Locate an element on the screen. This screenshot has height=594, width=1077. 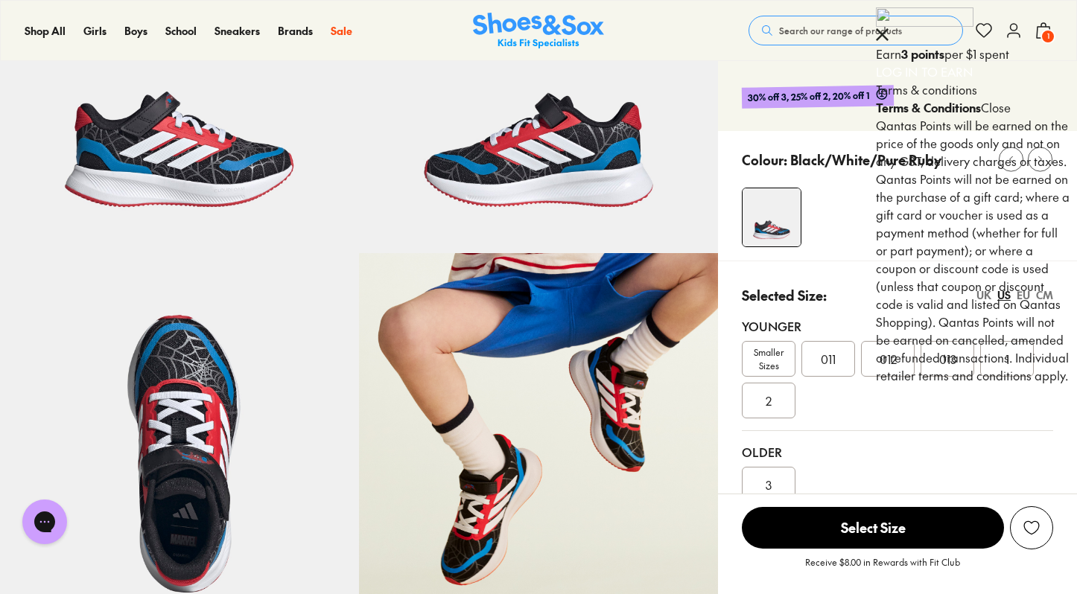
span: Shop All is located at coordinates (45, 31).